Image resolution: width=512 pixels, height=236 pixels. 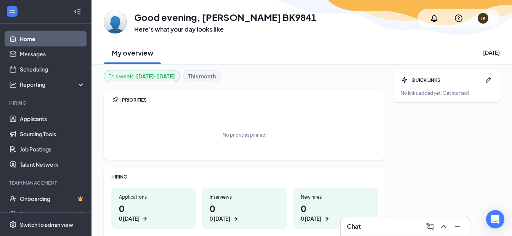 I want to click on div: HIRING, so click(x=244, y=177).